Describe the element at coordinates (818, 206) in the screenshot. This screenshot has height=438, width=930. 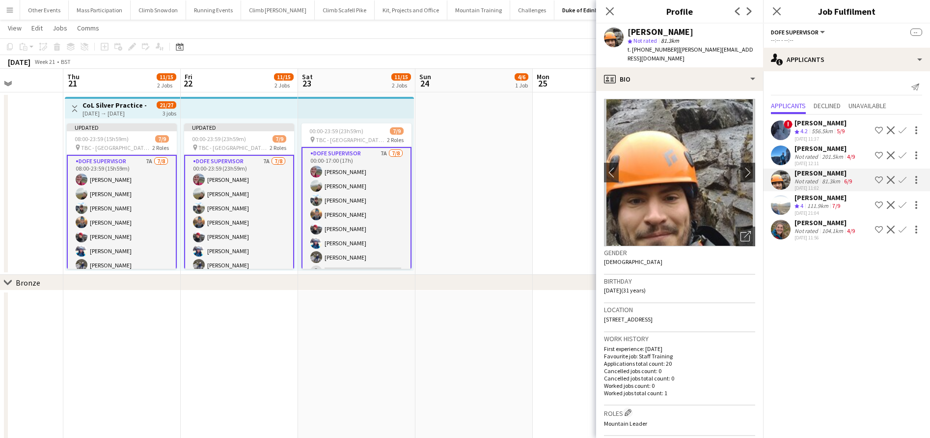
I see `div: 111.9km` at that location.